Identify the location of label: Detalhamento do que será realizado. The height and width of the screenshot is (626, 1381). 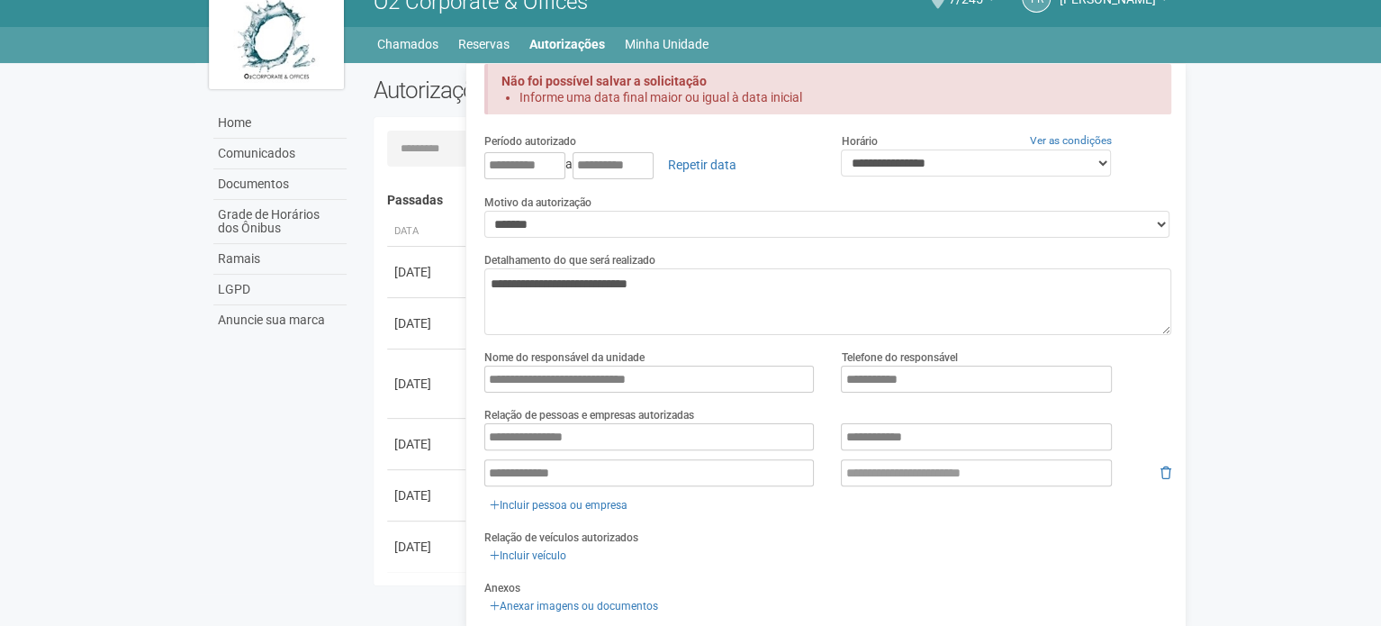
(570, 260).